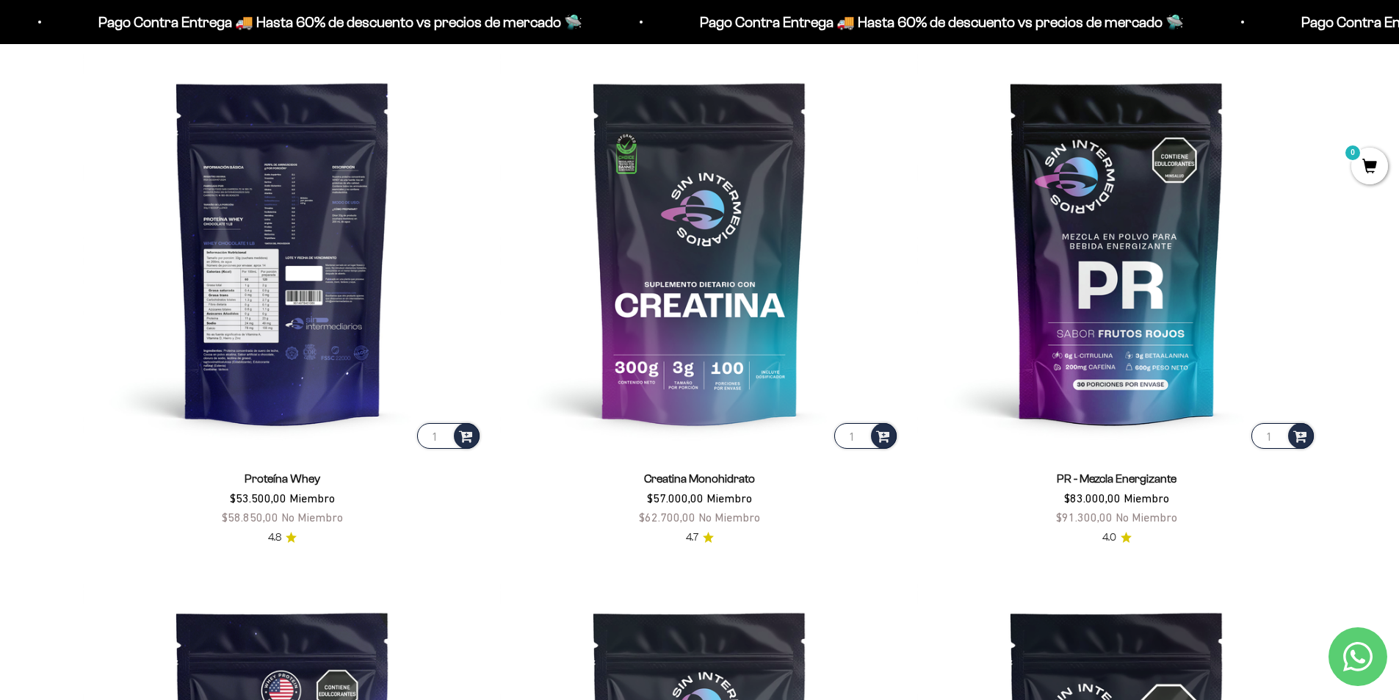  What do you see at coordinates (1084, 517) in the screenshot?
I see `span: $91.300,00` at bounding box center [1084, 517].